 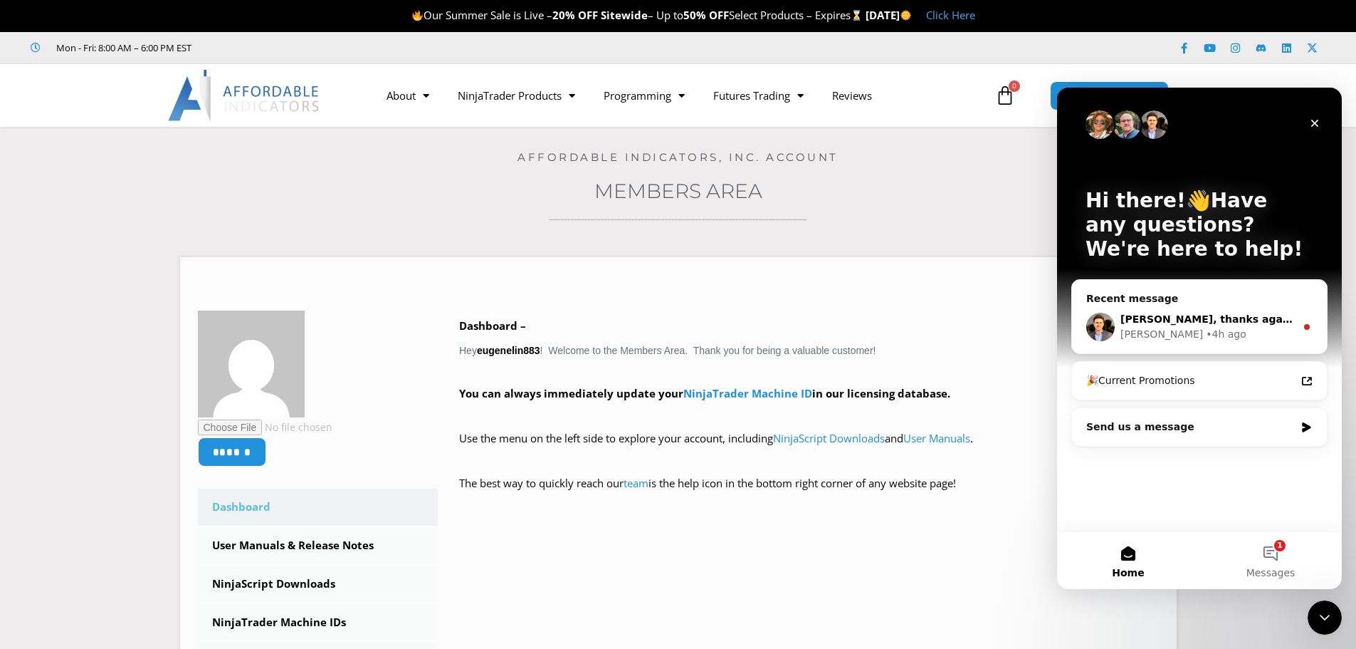 What do you see at coordinates (809, 493) in the screenshot?
I see `p: The best way to quickly reach our is the help icon in the bottom right corner of any website page!` at bounding box center [809, 493].